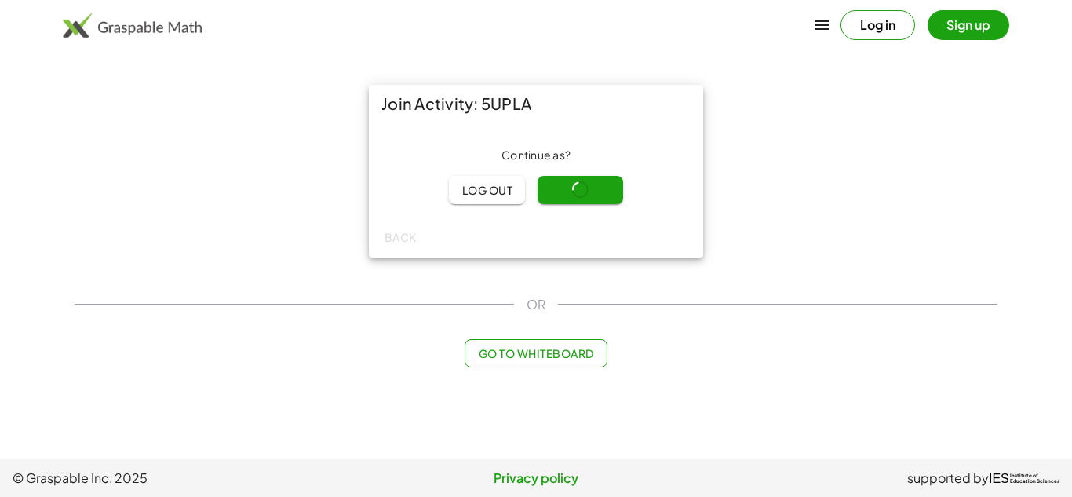  I want to click on span: Go to Whiteboard, so click(535, 353).